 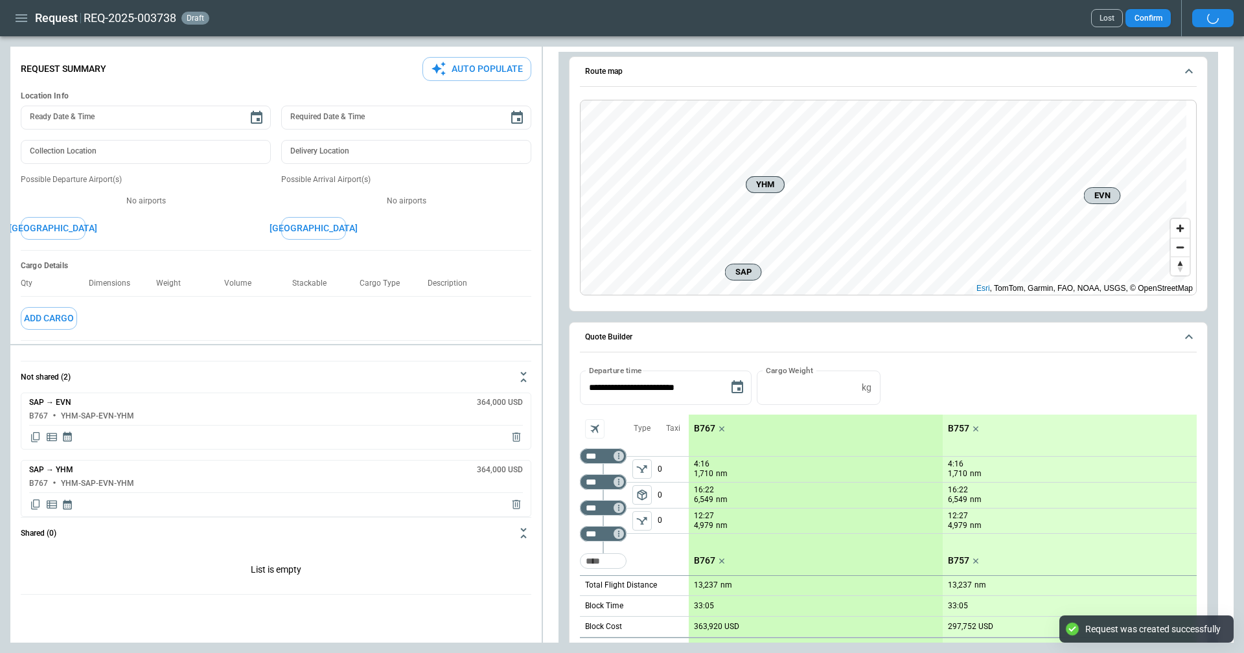 What do you see at coordinates (866, 387) in the screenshot?
I see `p: kg` at bounding box center [866, 387].